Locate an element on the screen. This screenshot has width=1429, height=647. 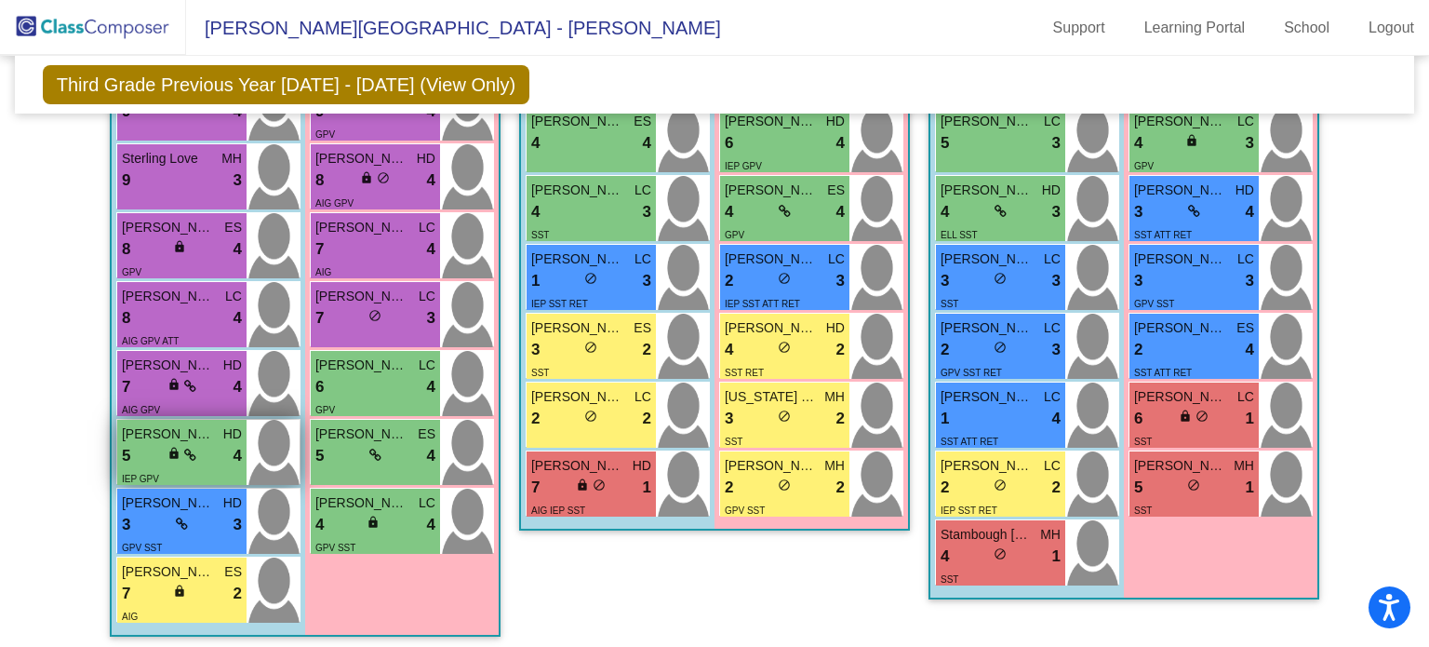
span: AIG GPV is located at coordinates (141, 409).